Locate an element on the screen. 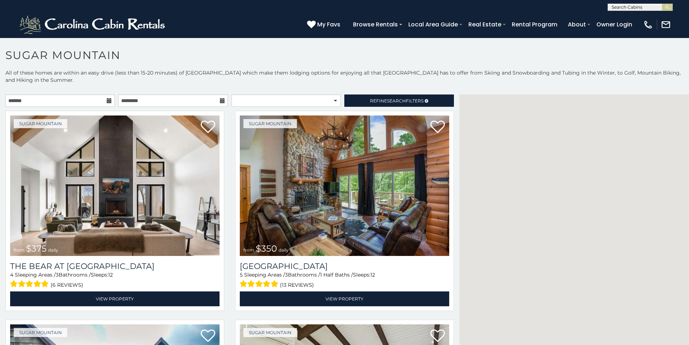  span: (13 reviews) is located at coordinates (297, 284).